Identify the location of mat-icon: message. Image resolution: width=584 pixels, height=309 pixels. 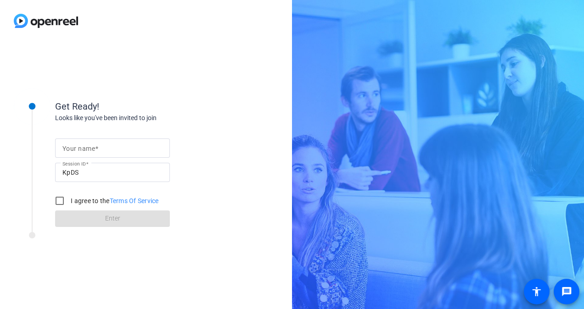
(566, 292).